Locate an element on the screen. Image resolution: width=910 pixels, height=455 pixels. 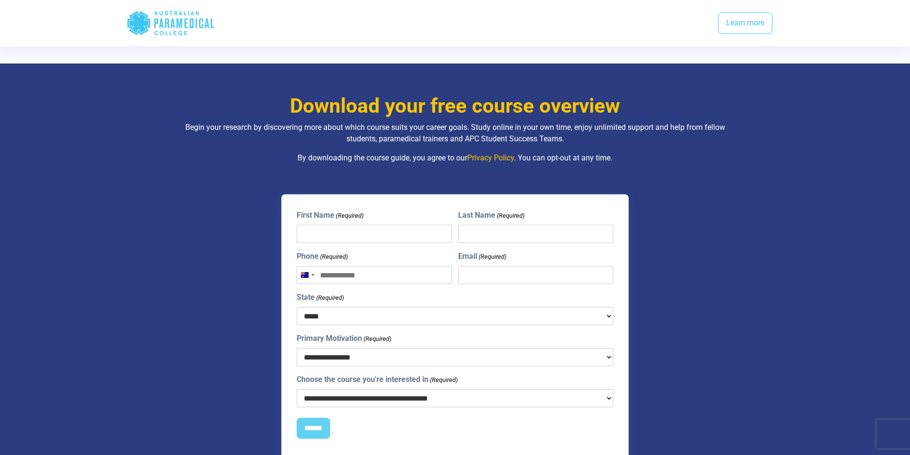
button: Selected country is located at coordinates (307, 275).